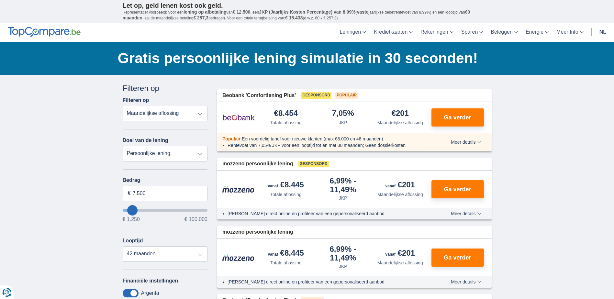 The height and width of the screenshot is (299, 614). I want to click on li: Rentevoet van 7,05% JKP voor een looptijd tot en met 30 maanden; Geen dossierkosten, so click(327, 145).